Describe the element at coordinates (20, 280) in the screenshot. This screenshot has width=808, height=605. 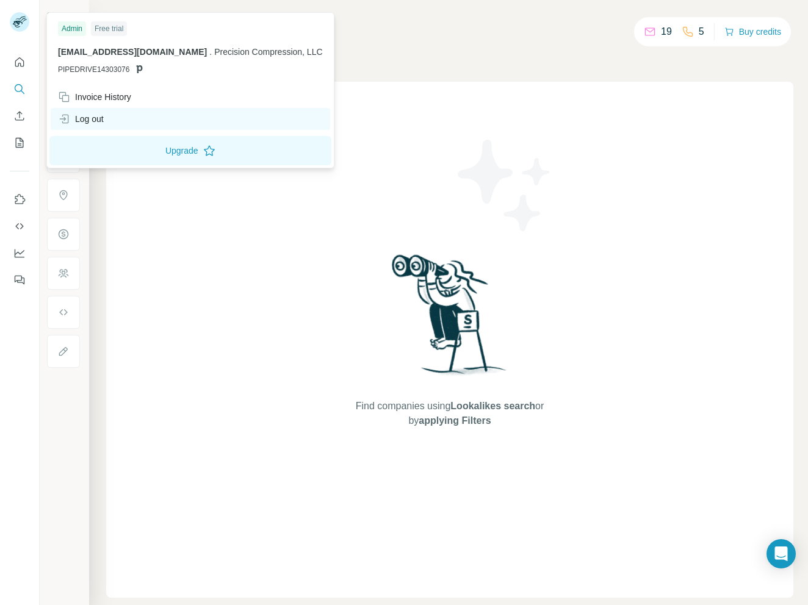
I see `button: Feedback` at that location.